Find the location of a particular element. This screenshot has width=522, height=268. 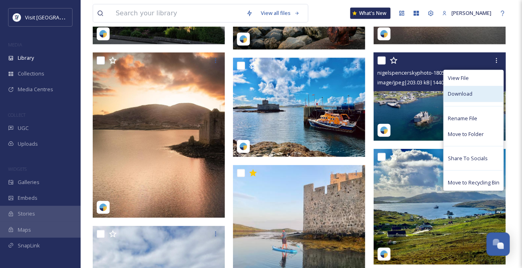

span: Media Centres is located at coordinates (35, 89).